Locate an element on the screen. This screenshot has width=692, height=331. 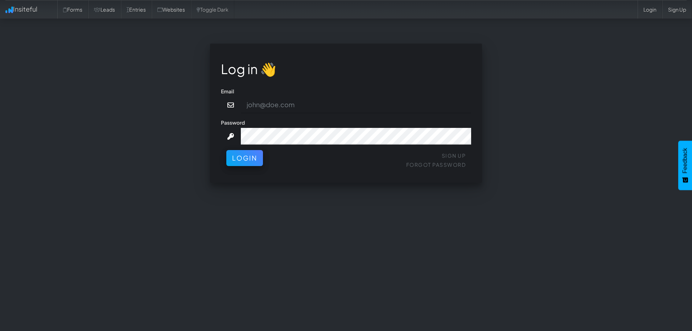
span: Feedback is located at coordinates (685, 160).